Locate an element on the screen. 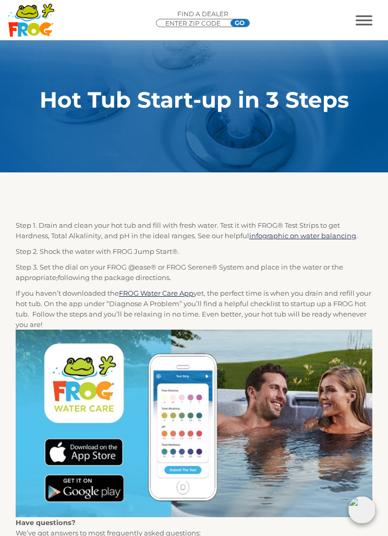  a: FROG Water Care App is located at coordinates (156, 293).